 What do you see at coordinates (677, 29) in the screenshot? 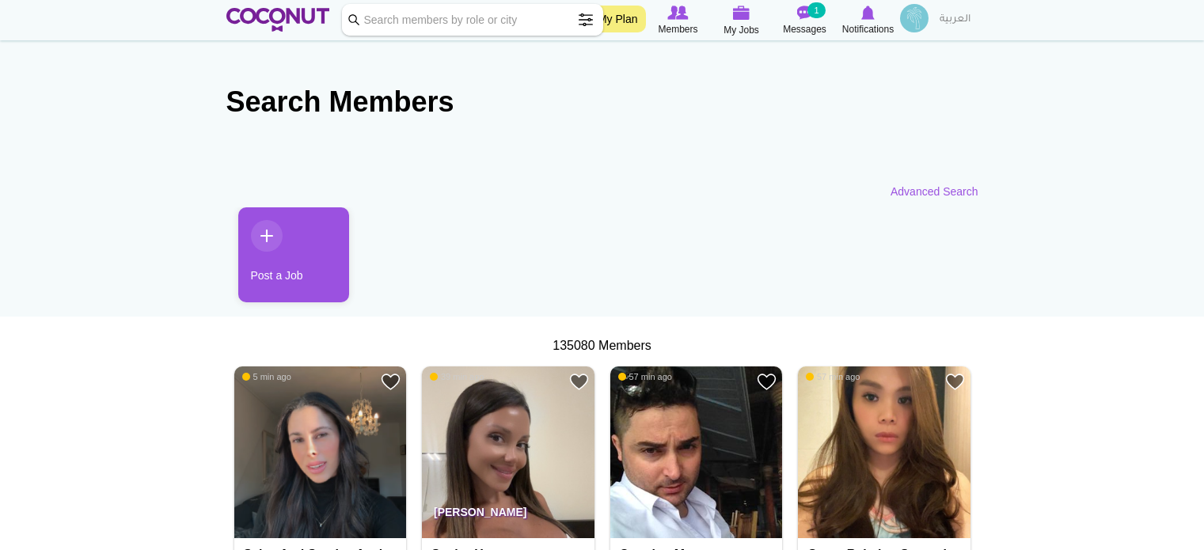
I see `span: Members` at bounding box center [677, 29].